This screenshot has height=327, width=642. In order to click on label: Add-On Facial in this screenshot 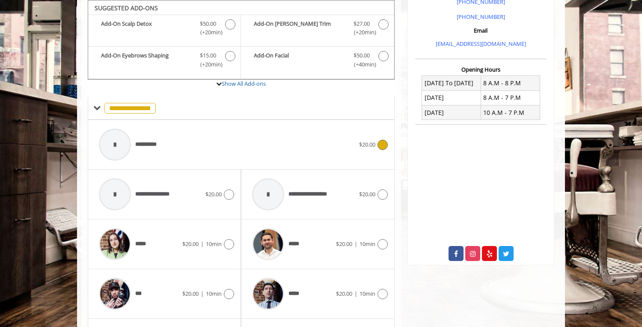, I will do `click(317, 61)`.